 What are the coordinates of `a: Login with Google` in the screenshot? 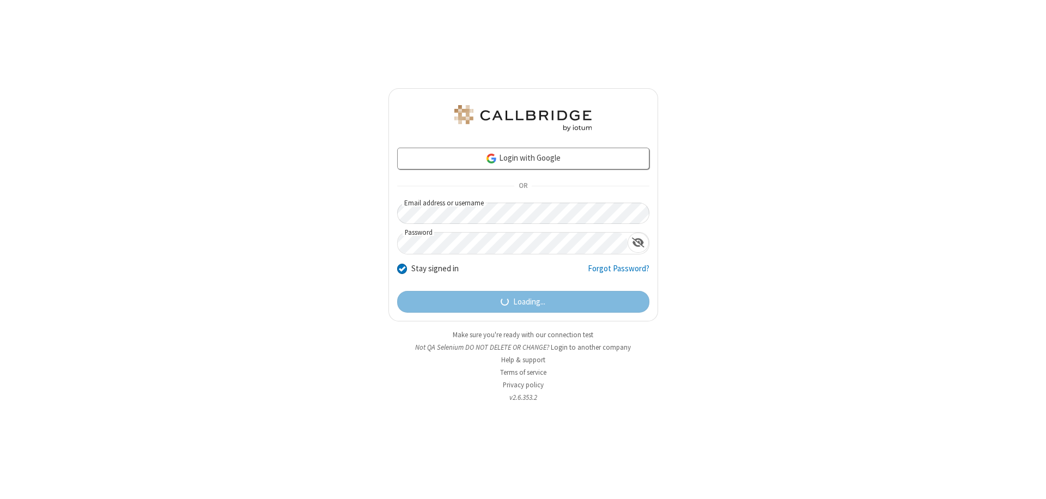 It's located at (523, 159).